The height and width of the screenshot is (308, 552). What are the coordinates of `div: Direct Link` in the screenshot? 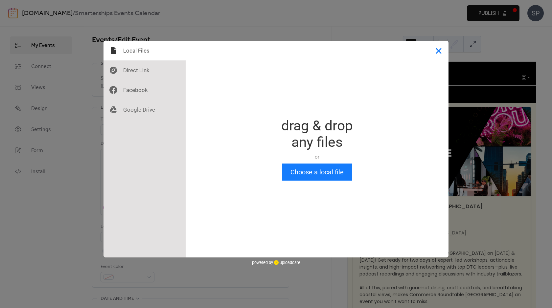 It's located at (145, 70).